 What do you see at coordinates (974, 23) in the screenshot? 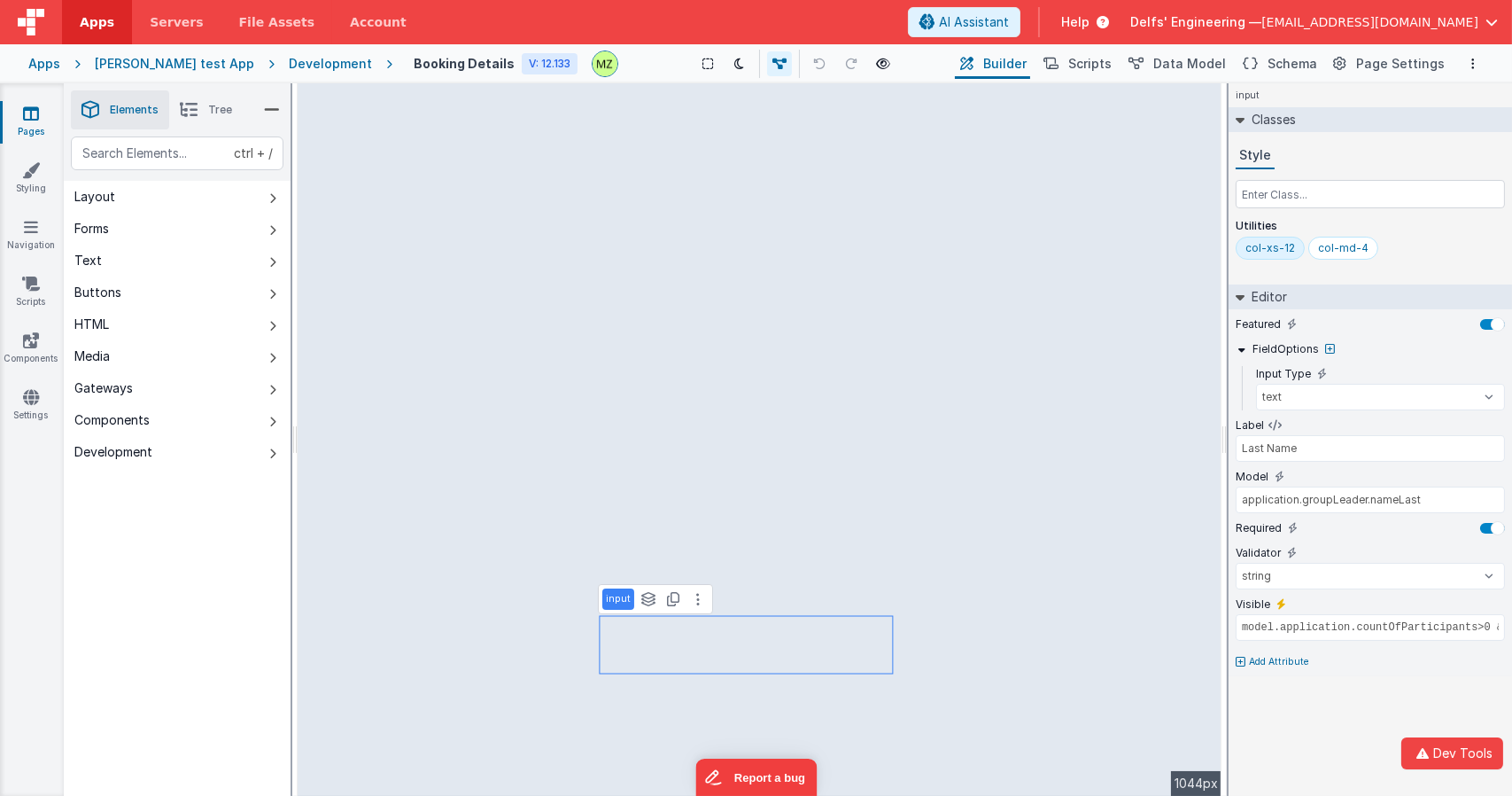
I see `span: AI Assistant` at bounding box center [974, 23].